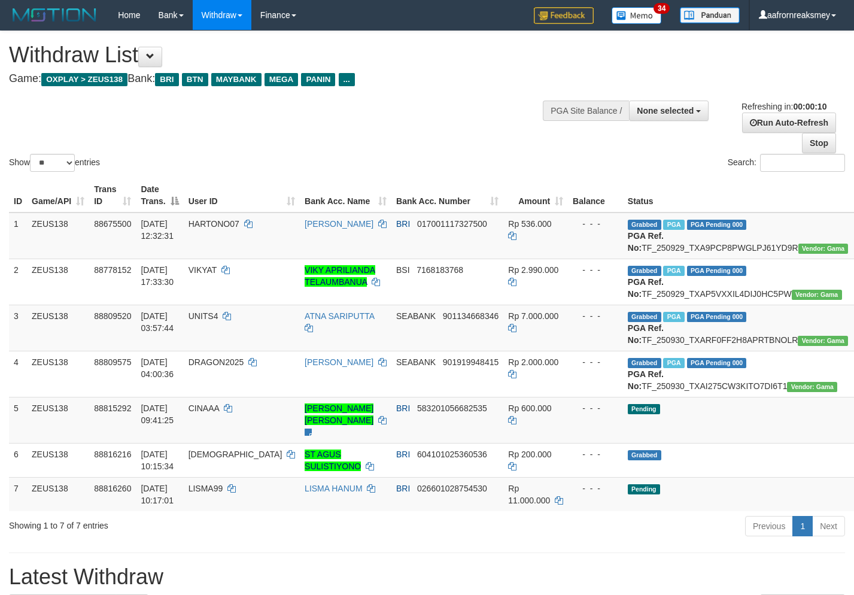 The height and width of the screenshot is (595, 854). Describe the element at coordinates (112, 454) in the screenshot. I see `span: 88816216` at that location.